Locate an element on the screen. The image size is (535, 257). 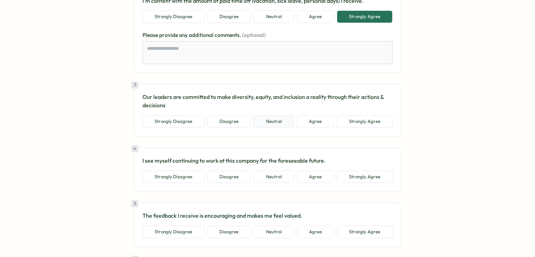
div: 4 is located at coordinates (135, 149).